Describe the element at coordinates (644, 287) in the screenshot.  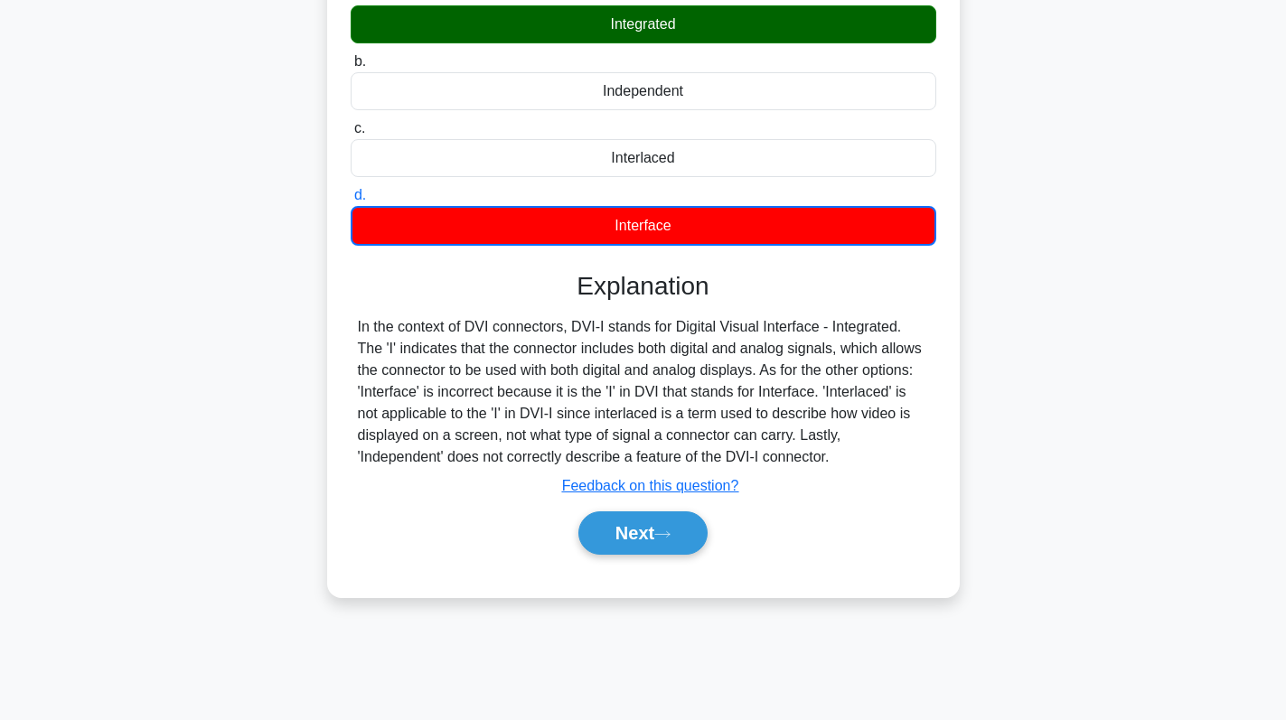
I see `h3: Explanation` at that location.